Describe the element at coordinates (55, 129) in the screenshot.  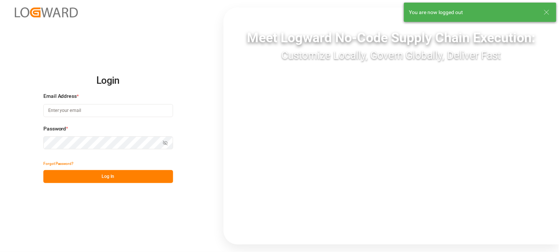
I see `span: Password` at that location.